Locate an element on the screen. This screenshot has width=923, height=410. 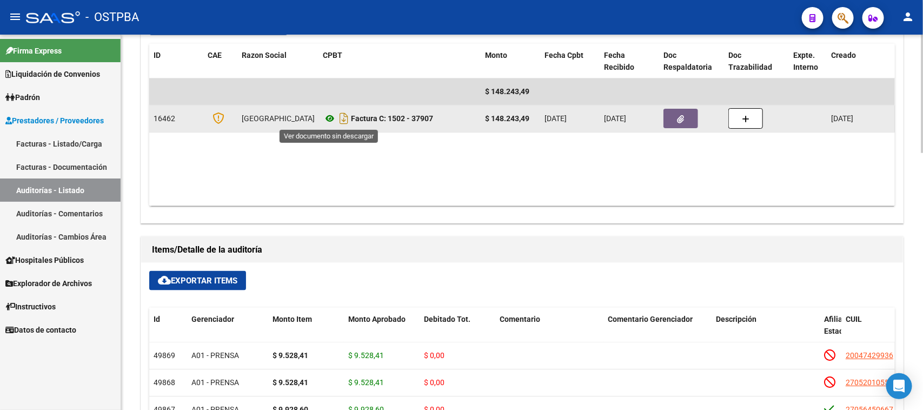
span: Comentario is located at coordinates (520, 319).